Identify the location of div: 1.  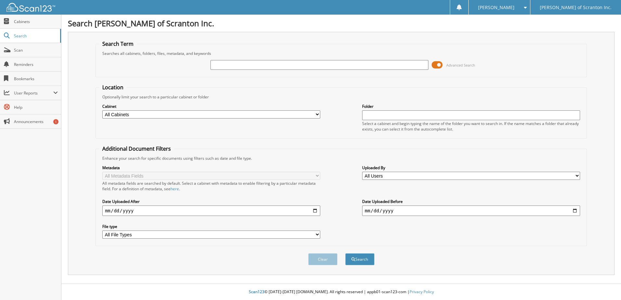
(56, 122).